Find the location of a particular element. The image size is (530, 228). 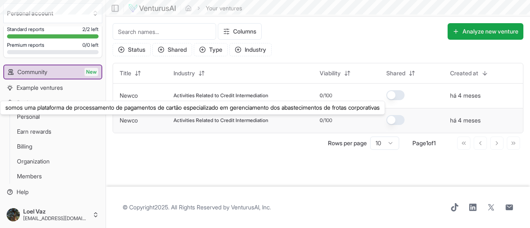

a: Example ventures is located at coordinates (53, 88).